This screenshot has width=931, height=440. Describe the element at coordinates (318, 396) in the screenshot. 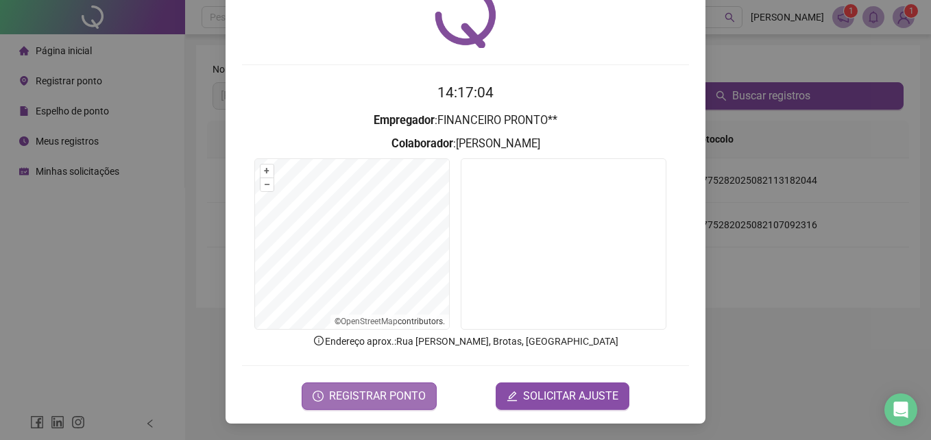

I see `span: clock-circle` at that location.